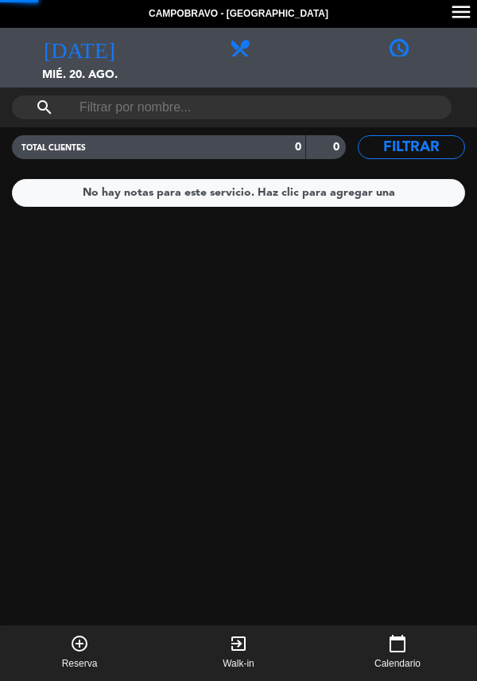  Describe the element at coordinates (80, 664) in the screenshot. I see `span: Reserva` at that location.